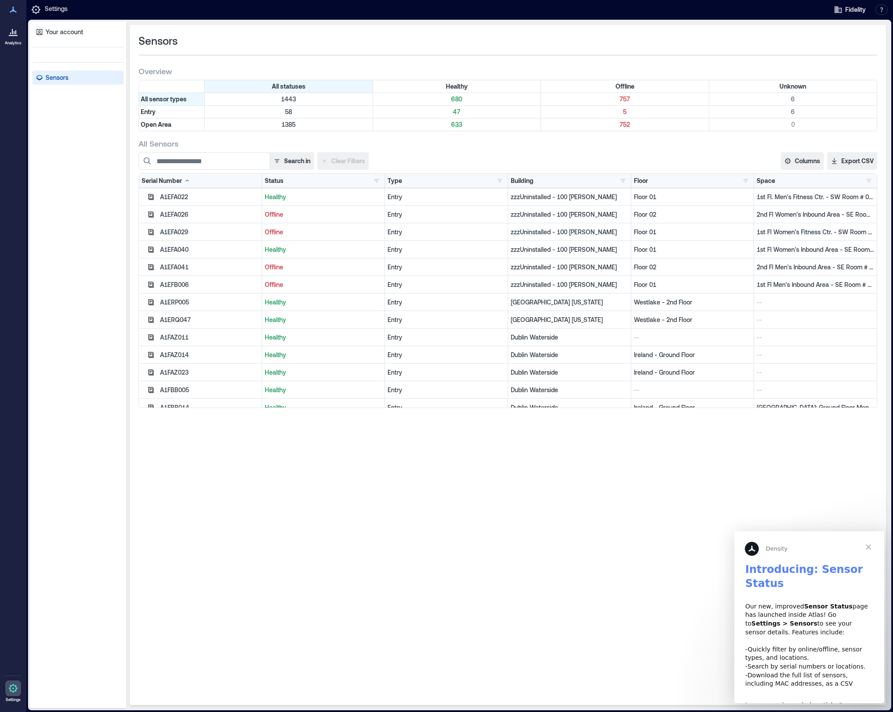 Image resolution: width=893 pixels, height=712 pixels. What do you see at coordinates (210, 320) in the screenshot?
I see `div: A1ERQ047` at bounding box center [210, 320].